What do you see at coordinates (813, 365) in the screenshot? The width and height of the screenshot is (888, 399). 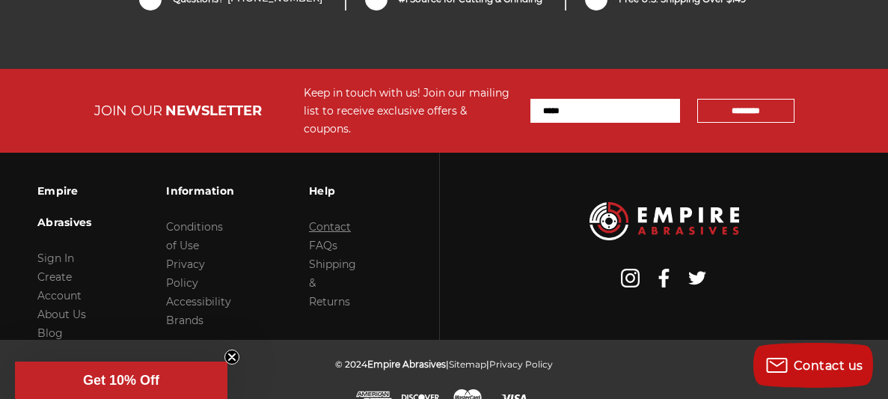 I see `button: Contact us` at bounding box center [813, 365].